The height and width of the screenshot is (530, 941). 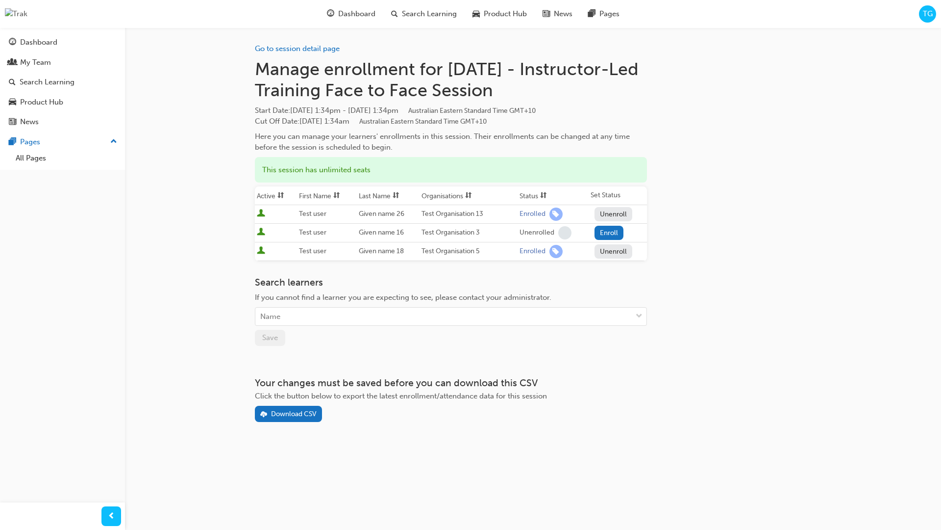 I want to click on div: My Team, so click(x=35, y=62).